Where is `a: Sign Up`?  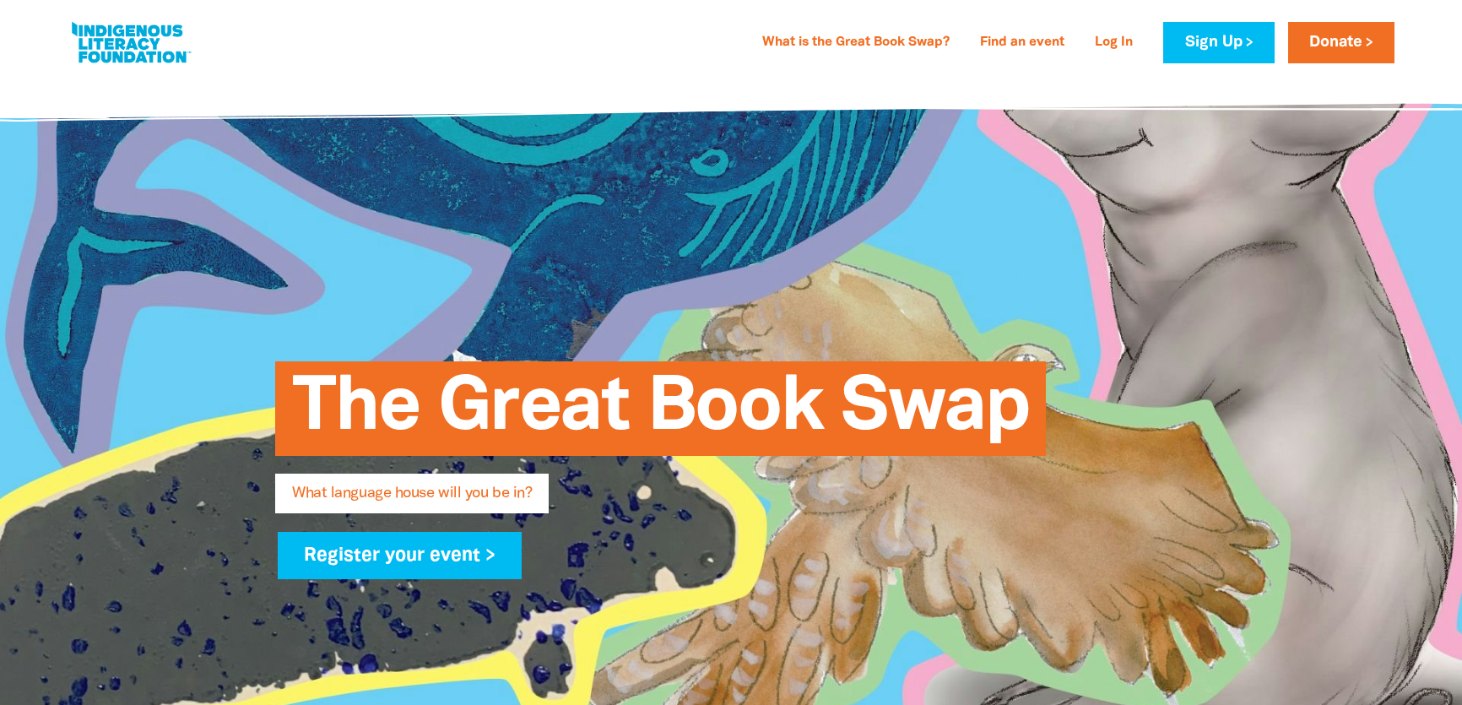
a: Sign Up is located at coordinates (1218, 42).